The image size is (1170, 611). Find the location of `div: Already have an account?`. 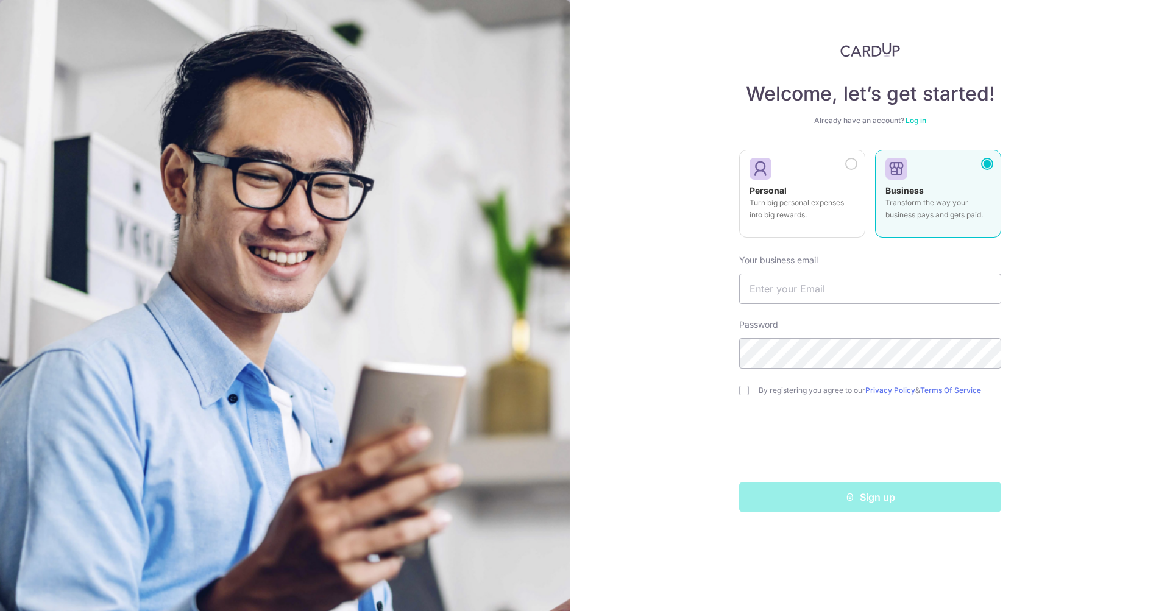

div: Already have an account? is located at coordinates (870, 121).